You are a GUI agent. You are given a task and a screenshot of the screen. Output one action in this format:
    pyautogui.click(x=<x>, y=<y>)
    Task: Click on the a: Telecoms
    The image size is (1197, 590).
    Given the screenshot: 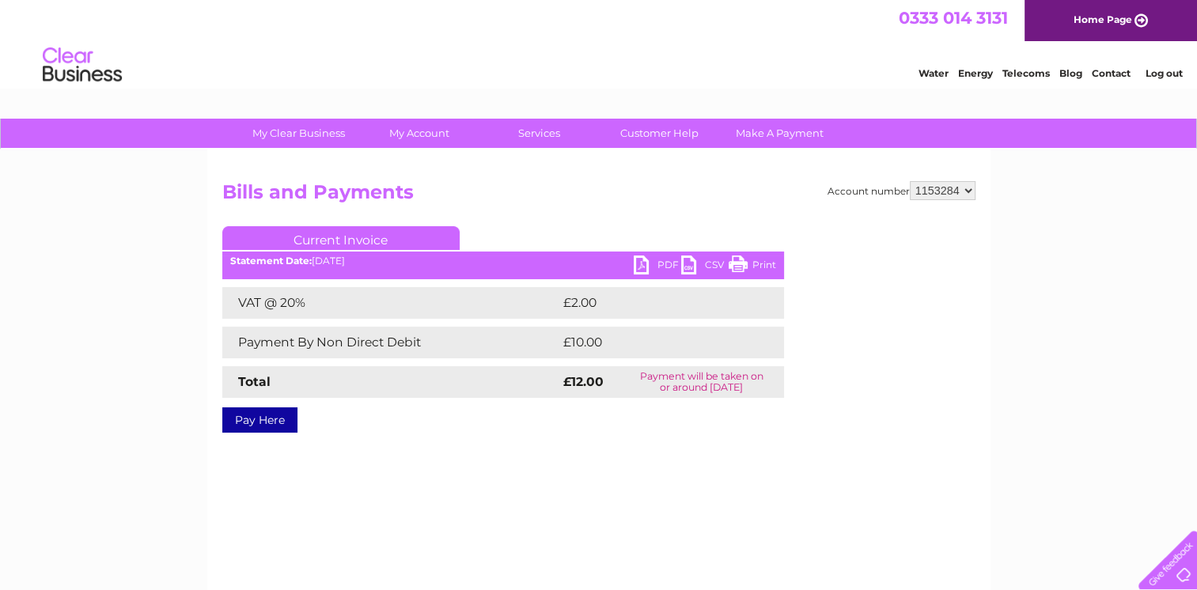 What is the action you would take?
    pyautogui.click(x=1026, y=73)
    